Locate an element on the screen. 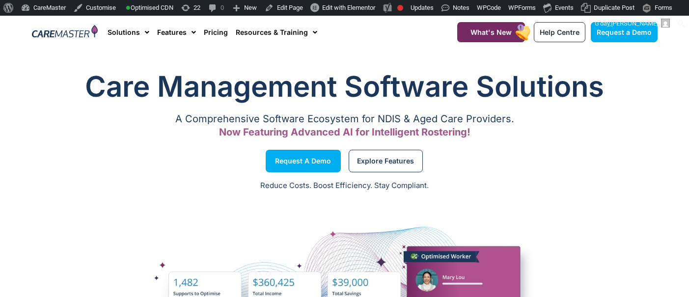 This screenshot has width=689, height=297. span: Help Centre is located at coordinates (560, 32).